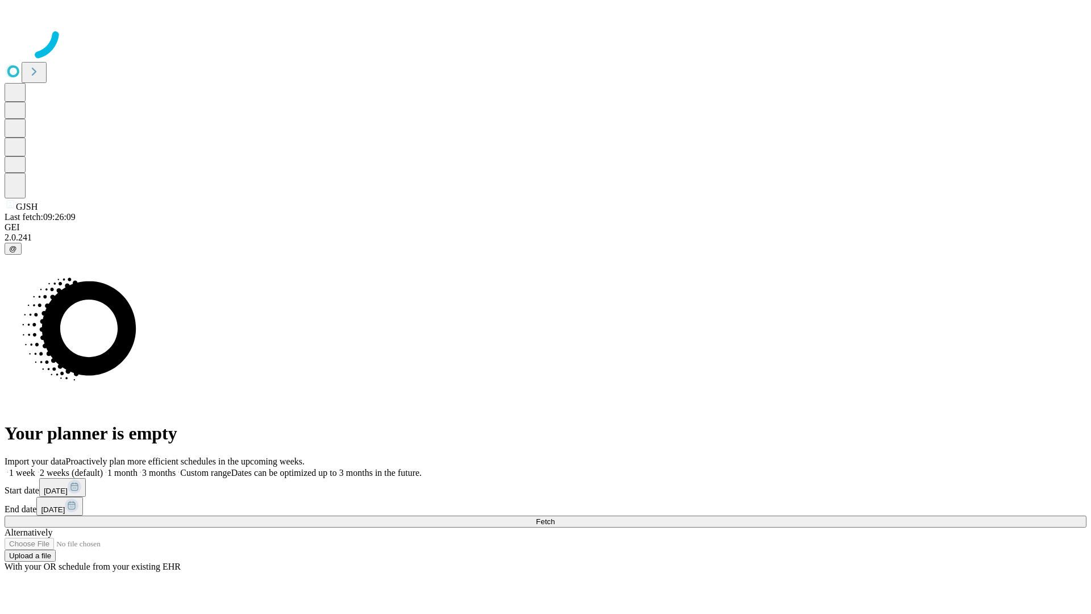 The width and height of the screenshot is (1091, 614). Describe the element at coordinates (546, 227) in the screenshot. I see `div: GEI` at that location.